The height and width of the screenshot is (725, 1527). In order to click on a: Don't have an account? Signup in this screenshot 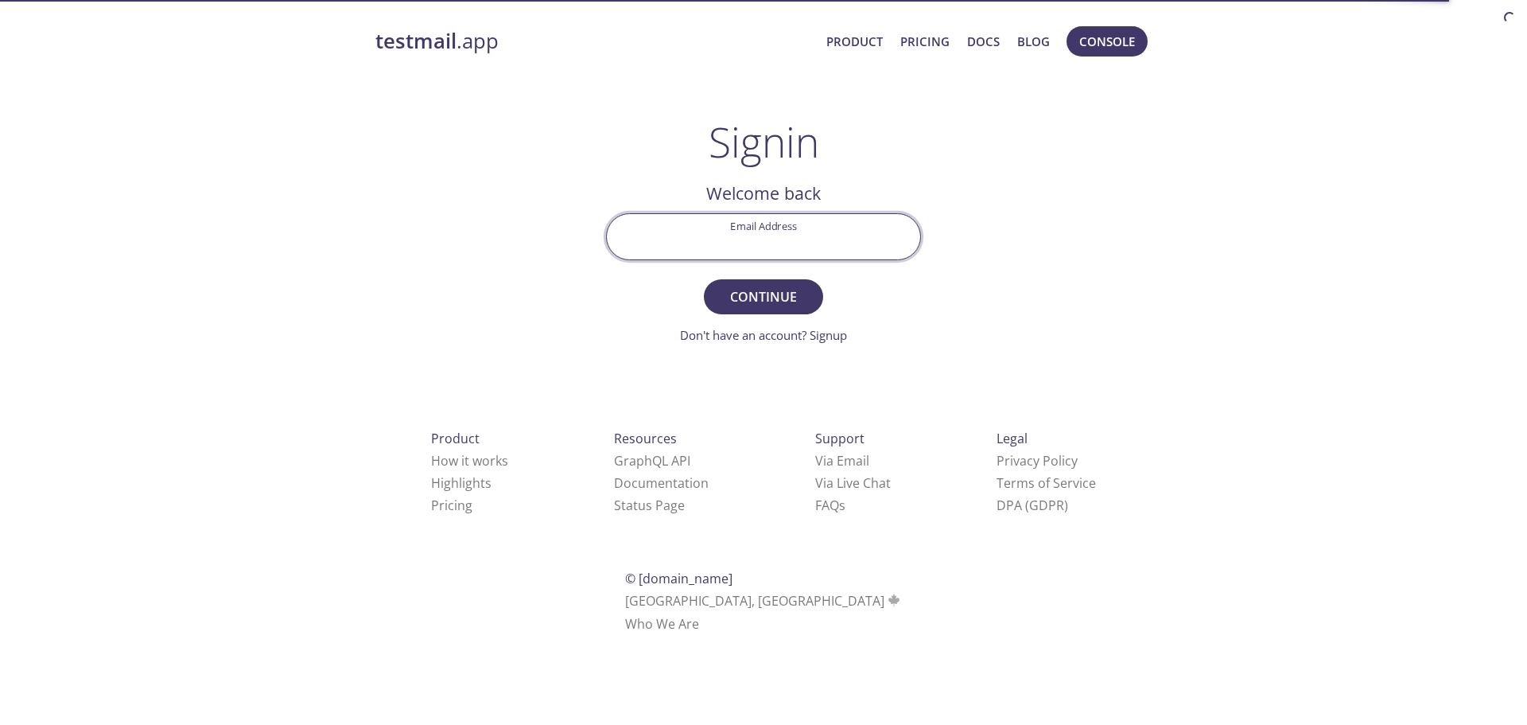, I will do `click(764, 335)`.